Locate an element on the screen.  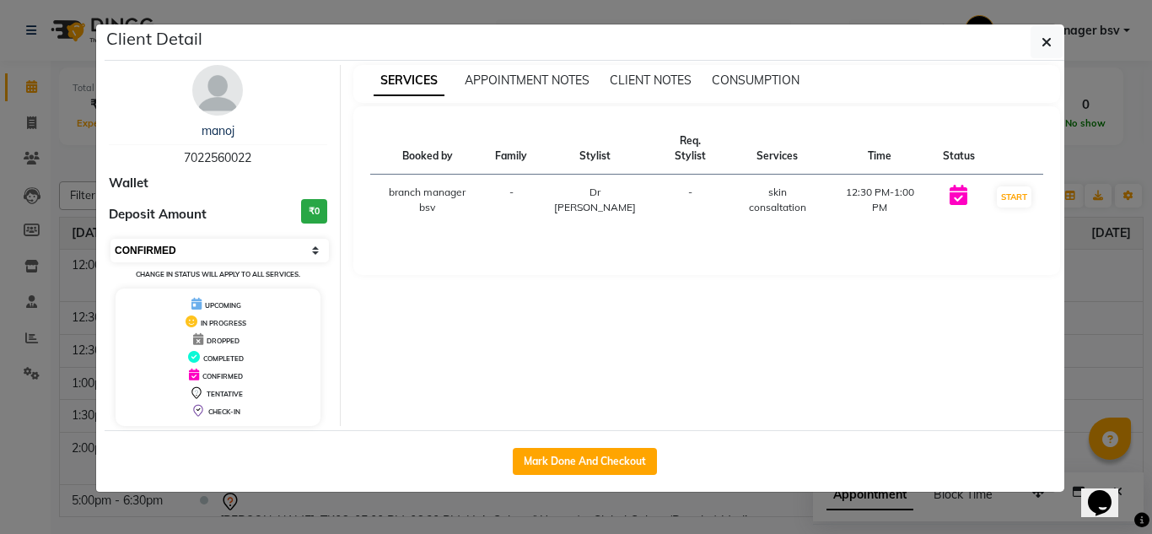
div: skin consaltation is located at coordinates (776, 200).